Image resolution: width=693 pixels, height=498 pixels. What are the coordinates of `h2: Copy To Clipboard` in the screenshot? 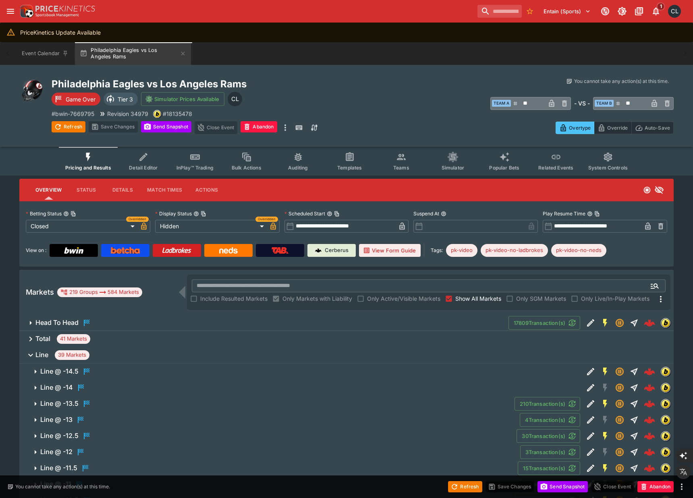 It's located at (207, 84).